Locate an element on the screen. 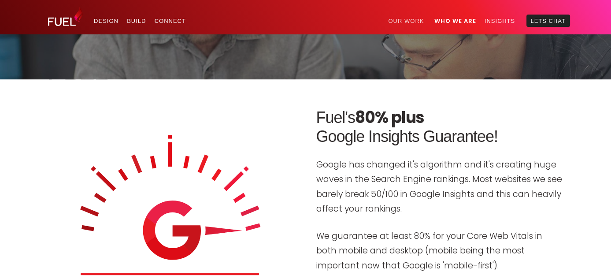 The height and width of the screenshot is (279, 611). img: tab_domain_overview_orange.svg is located at coordinates (27, 55).